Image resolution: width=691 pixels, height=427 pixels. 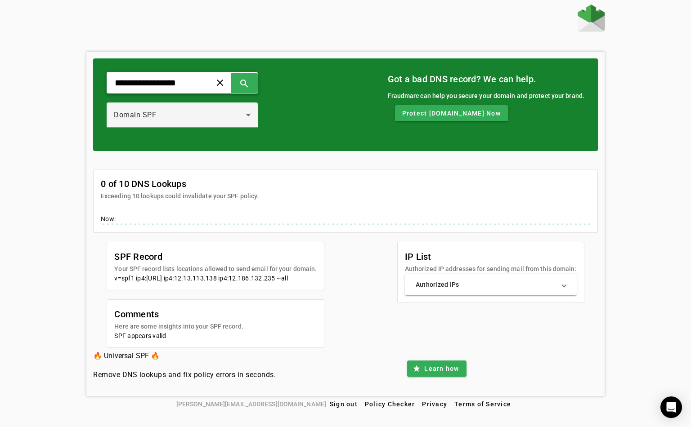 What do you see at coordinates (591, 18) in the screenshot?
I see `img: Fraudmarc Logo` at bounding box center [591, 18].